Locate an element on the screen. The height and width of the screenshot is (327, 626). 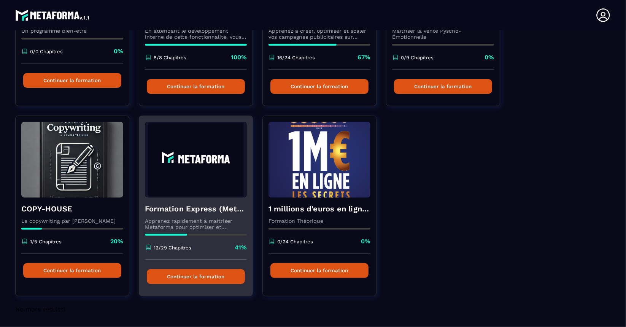
p: 12/29 Chapitres is located at coordinates (172, 248).